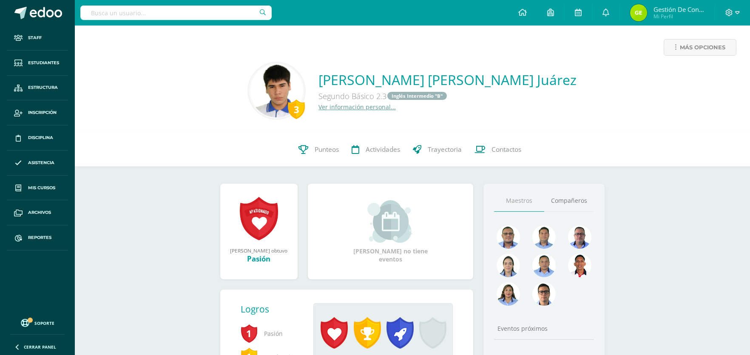 The image size is (750, 355). What do you see at coordinates (506, 149) in the screenshot?
I see `span: Contactos` at bounding box center [506, 149].